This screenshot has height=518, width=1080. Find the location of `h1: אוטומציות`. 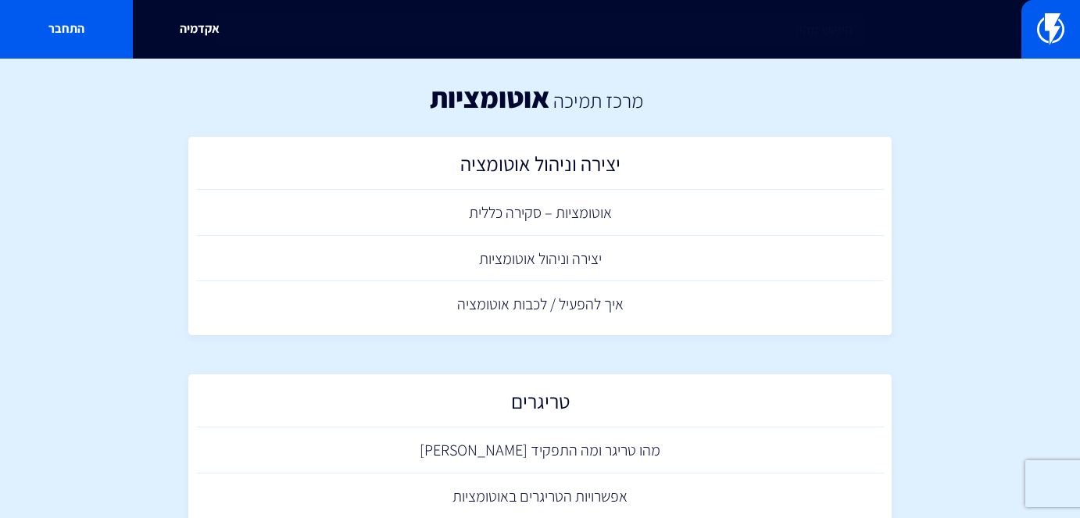

h1: אוטומציות is located at coordinates (489, 98).